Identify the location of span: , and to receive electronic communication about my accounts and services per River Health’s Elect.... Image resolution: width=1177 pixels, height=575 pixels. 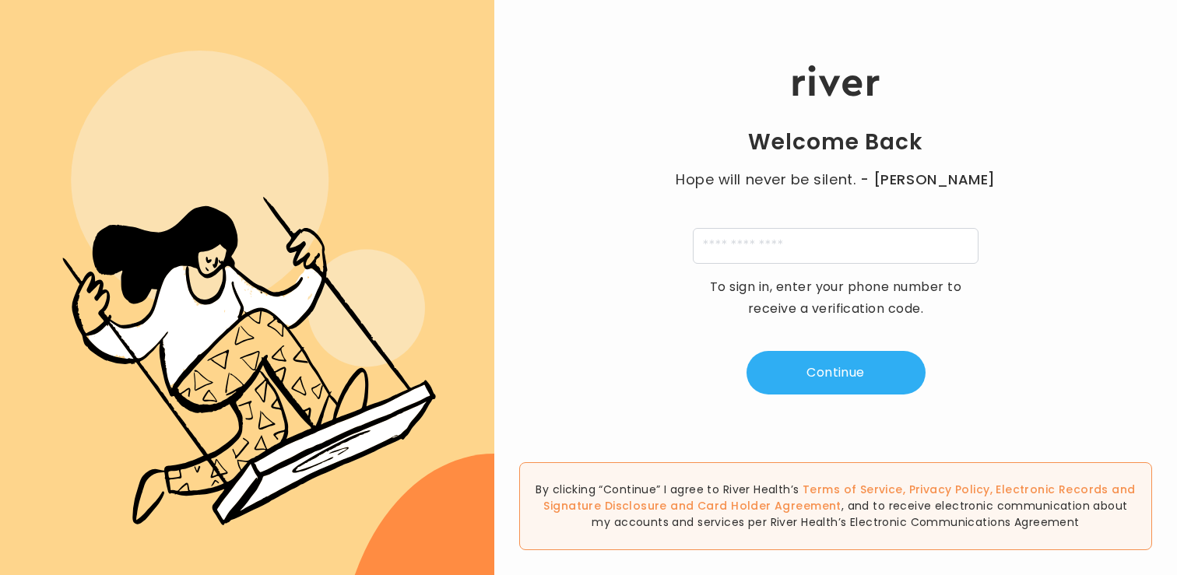
(859, 514).